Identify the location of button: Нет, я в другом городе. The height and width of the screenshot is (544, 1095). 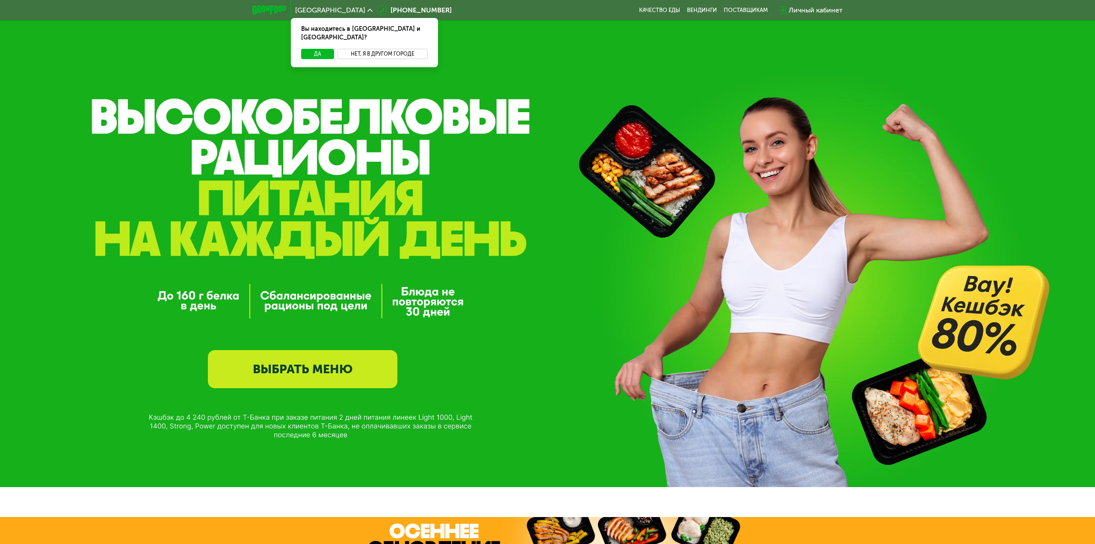
(382, 54).